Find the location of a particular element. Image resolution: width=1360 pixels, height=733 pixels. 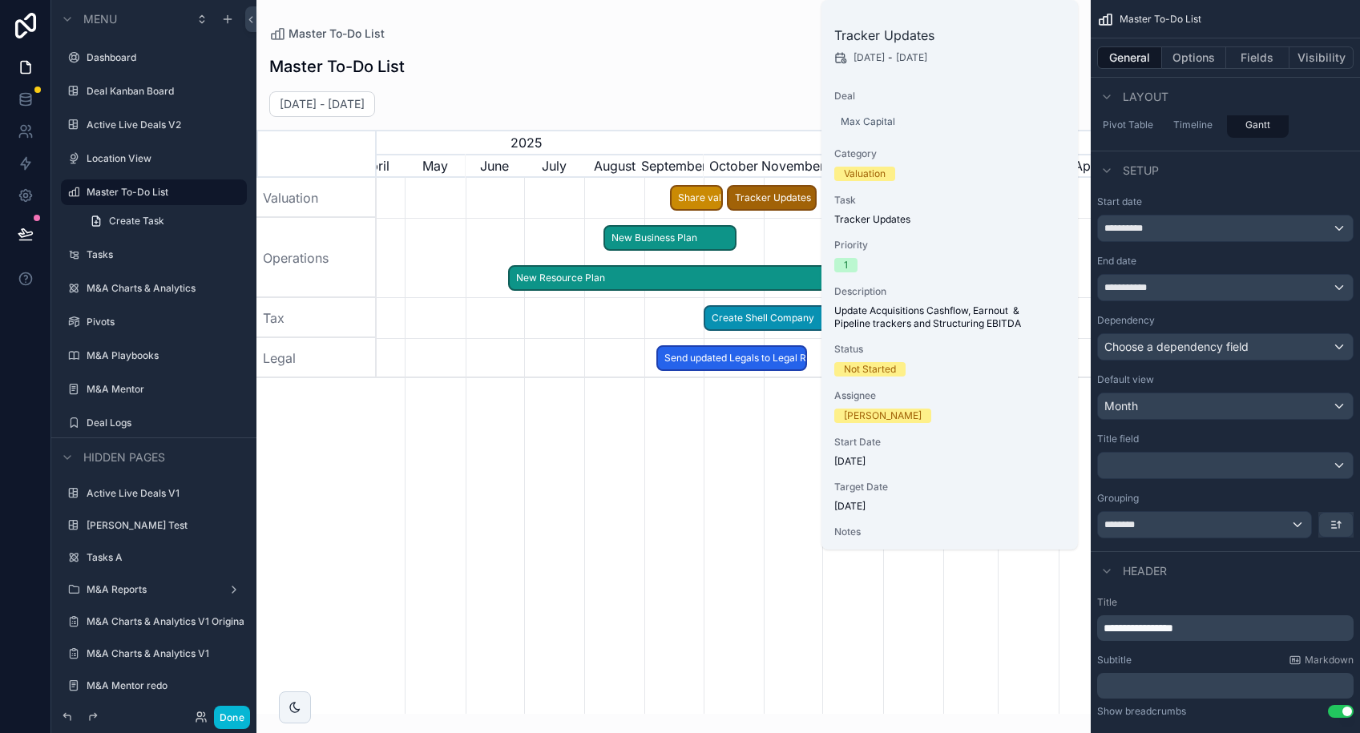

a: Create Task is located at coordinates (163, 221).